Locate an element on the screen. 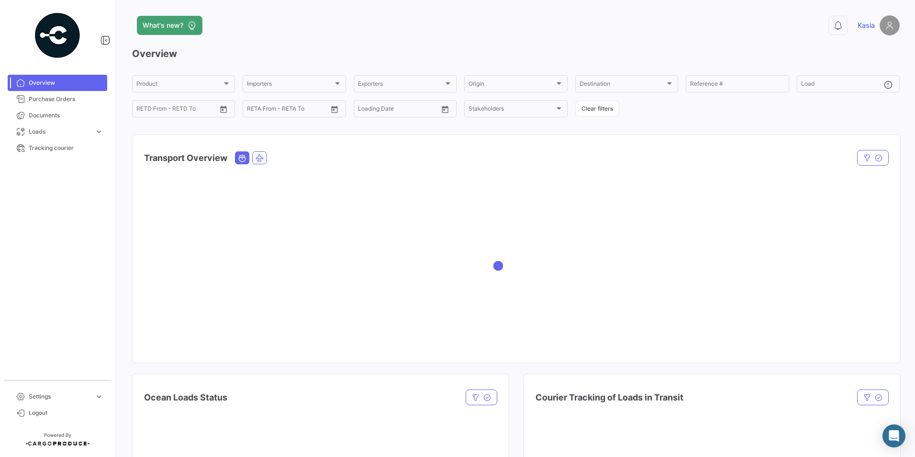  span: Stakeholders is located at coordinates (511, 110).